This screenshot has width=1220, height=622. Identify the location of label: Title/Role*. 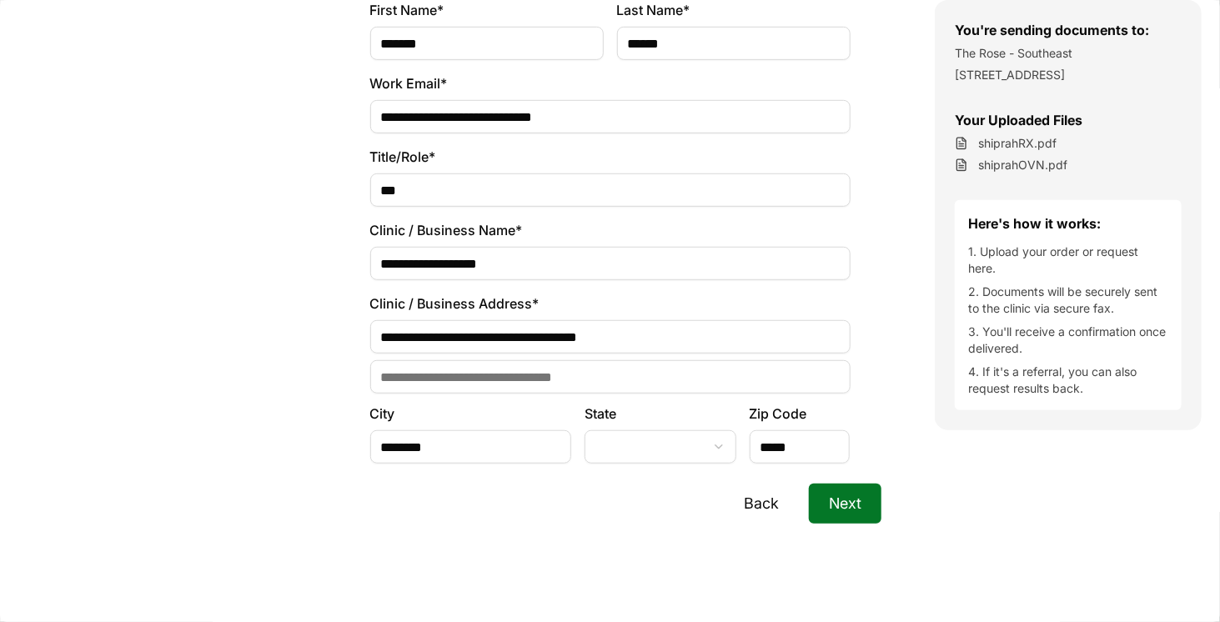
(611, 157).